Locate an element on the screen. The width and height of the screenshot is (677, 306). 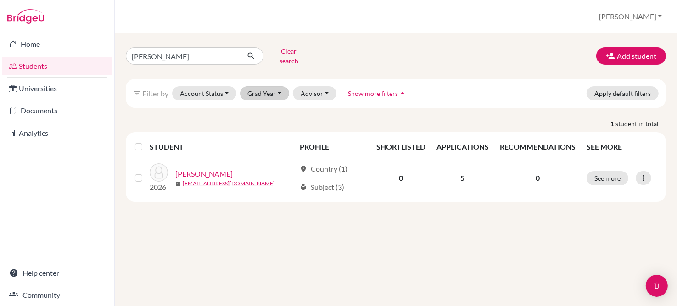
td: 5 is located at coordinates (462, 178).